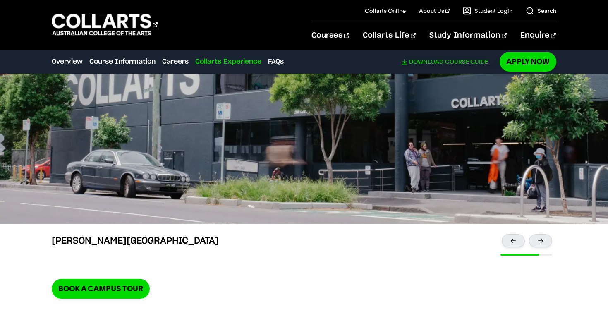 Image resolution: width=608 pixels, height=309 pixels. What do you see at coordinates (538, 36) in the screenshot?
I see `a: Enquire` at bounding box center [538, 36].